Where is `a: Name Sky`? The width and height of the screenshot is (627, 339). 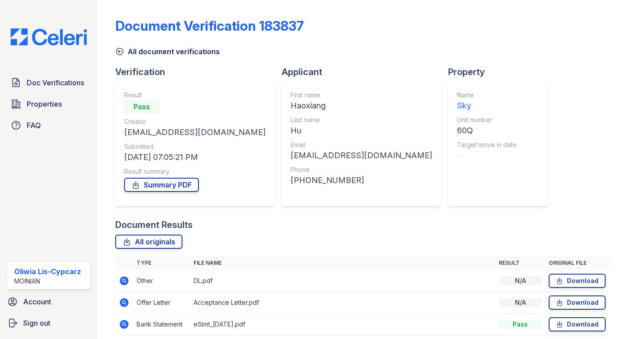 a: Name Sky is located at coordinates (487, 101).